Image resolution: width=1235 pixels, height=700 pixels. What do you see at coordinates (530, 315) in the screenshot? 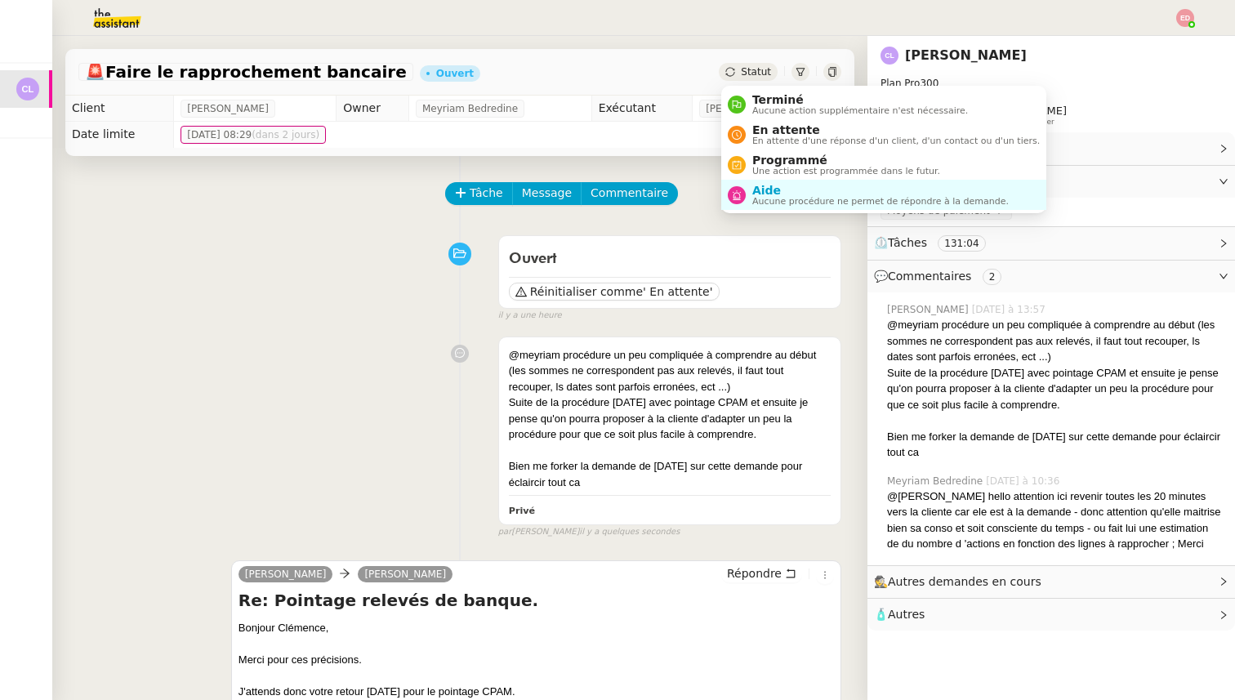
I see `span: il y a une heure` at bounding box center [530, 315].